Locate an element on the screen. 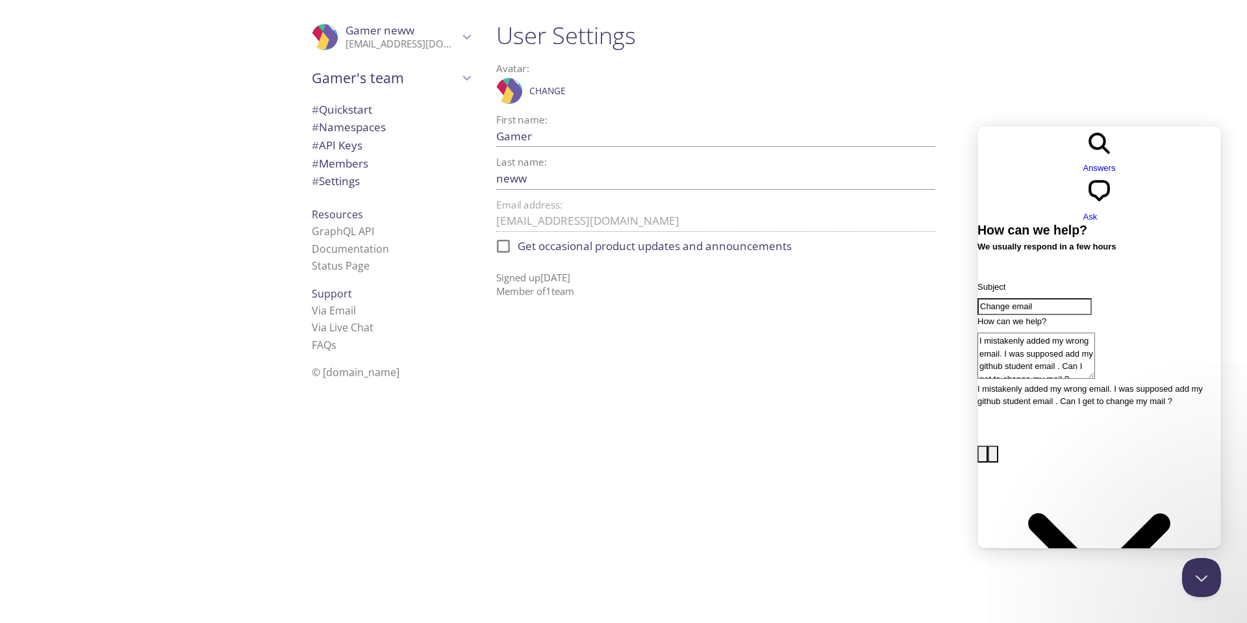  span: Namespaces is located at coordinates (349, 127).